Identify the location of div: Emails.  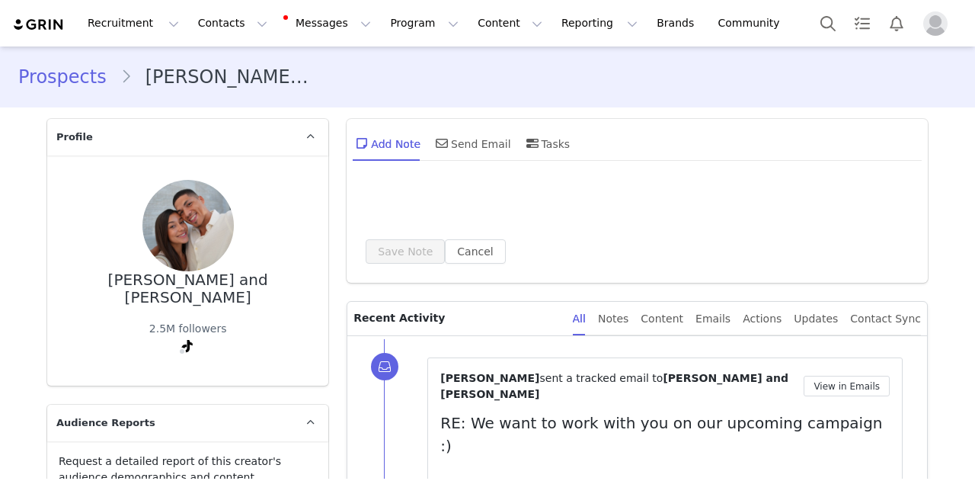
(713, 318).